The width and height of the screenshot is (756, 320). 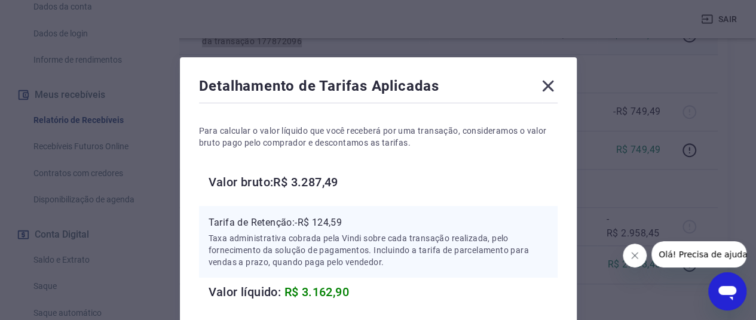 What do you see at coordinates (378, 223) in the screenshot?
I see `p: Tarifa de Retenção: -R$ 124,59` at bounding box center [378, 223].